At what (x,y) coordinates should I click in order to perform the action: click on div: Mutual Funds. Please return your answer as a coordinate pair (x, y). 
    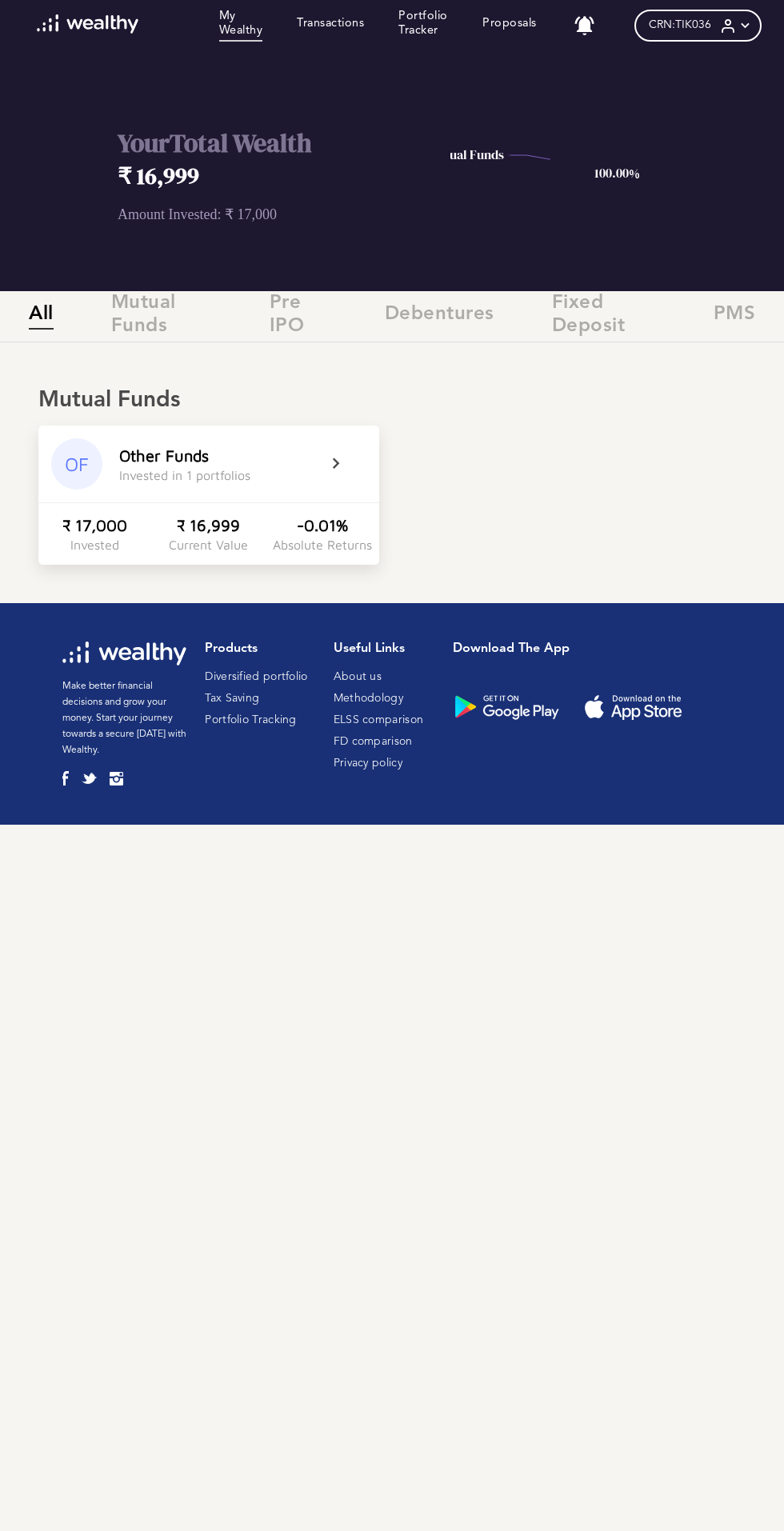
    Looking at the image, I should click on (392, 401).